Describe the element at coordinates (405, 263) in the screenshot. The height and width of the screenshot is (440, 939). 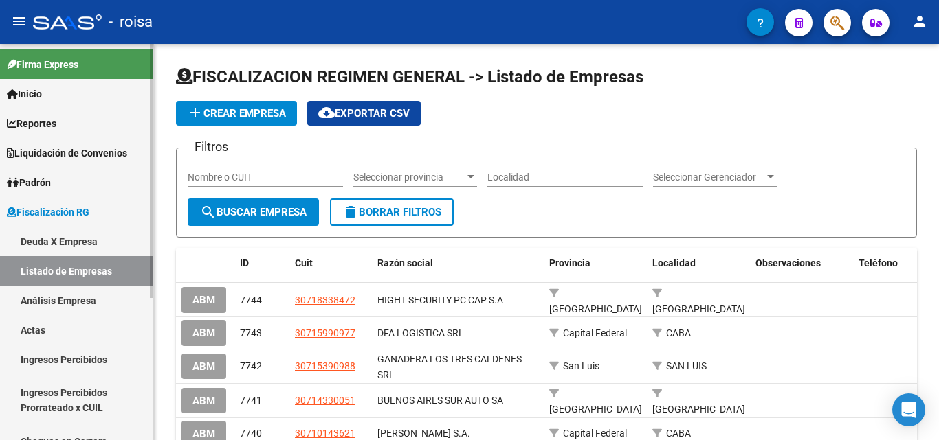
I see `span: Razón social` at that location.